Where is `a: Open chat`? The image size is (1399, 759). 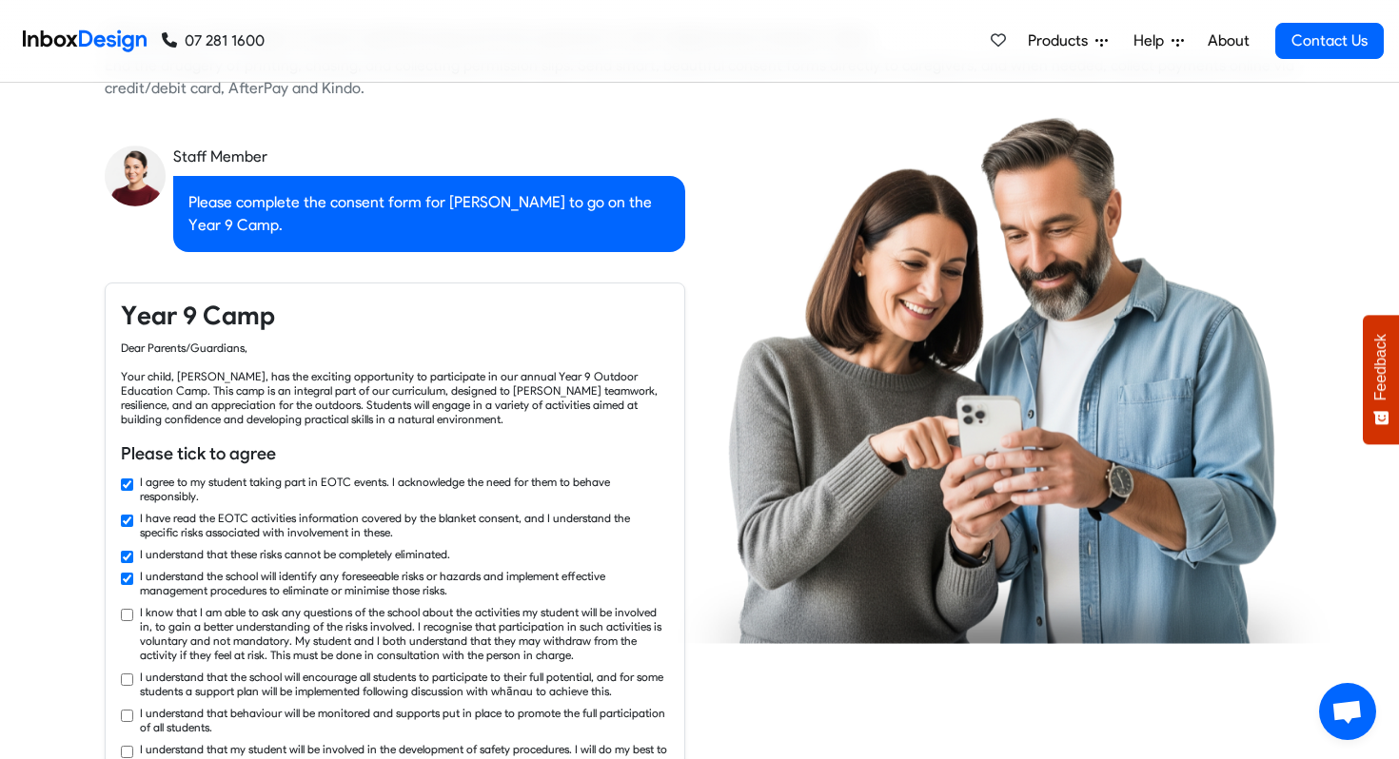 a: Open chat is located at coordinates (1347, 712).